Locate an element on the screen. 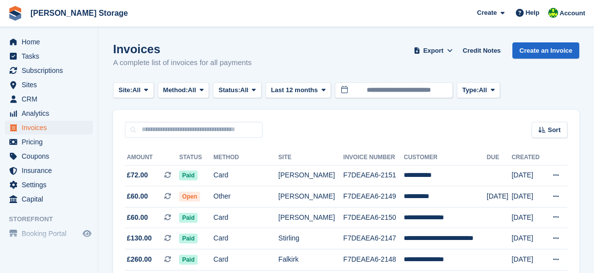 The image size is (594, 273). span: Analytics is located at coordinates (51, 113).